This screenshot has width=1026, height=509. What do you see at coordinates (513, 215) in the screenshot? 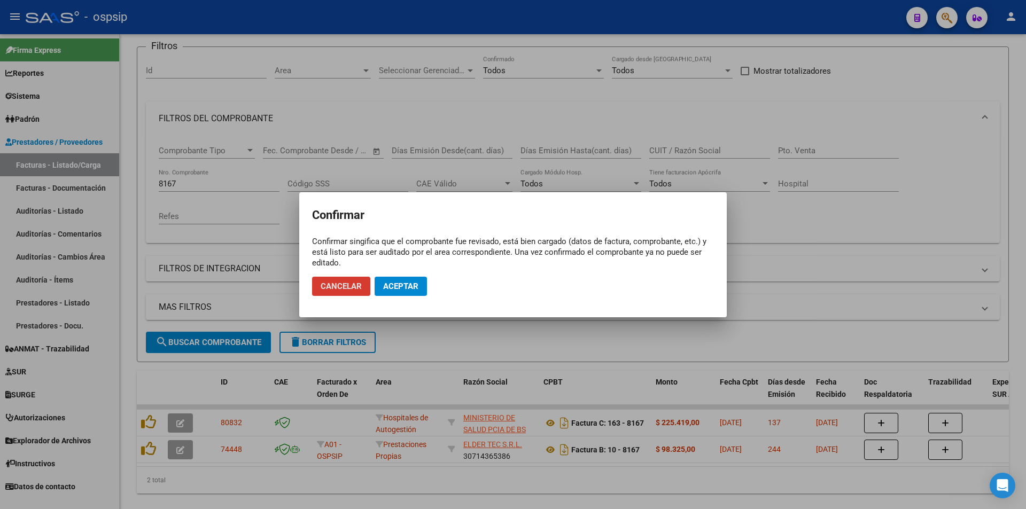
I see `h2: Confirmar` at bounding box center [513, 215].